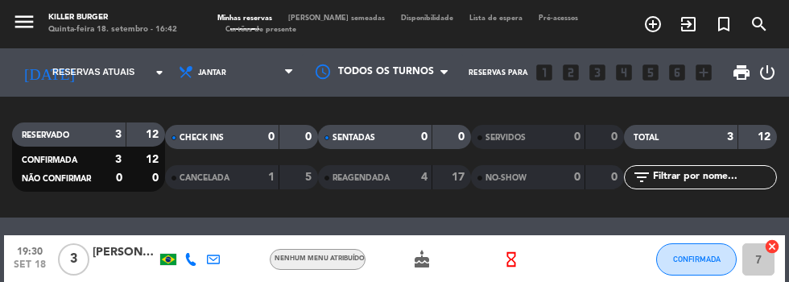 This screenshot has height=282, width=789. I want to click on span: Lista de espera, so click(496, 18).